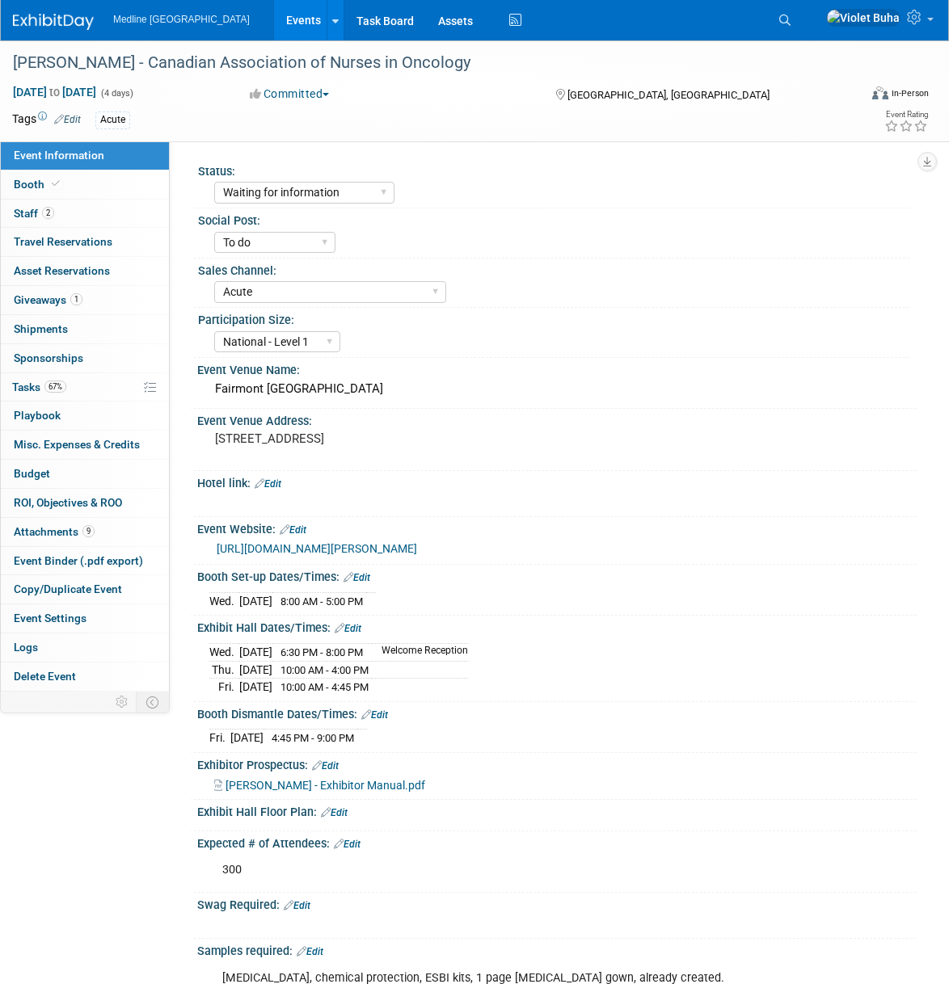  Describe the element at coordinates (557, 764) in the screenshot. I see `div: Exhibitor Prospectus:` at that location.